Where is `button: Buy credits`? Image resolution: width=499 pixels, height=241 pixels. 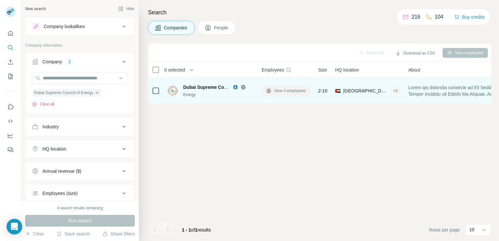 button: Buy credits is located at coordinates (470, 17).